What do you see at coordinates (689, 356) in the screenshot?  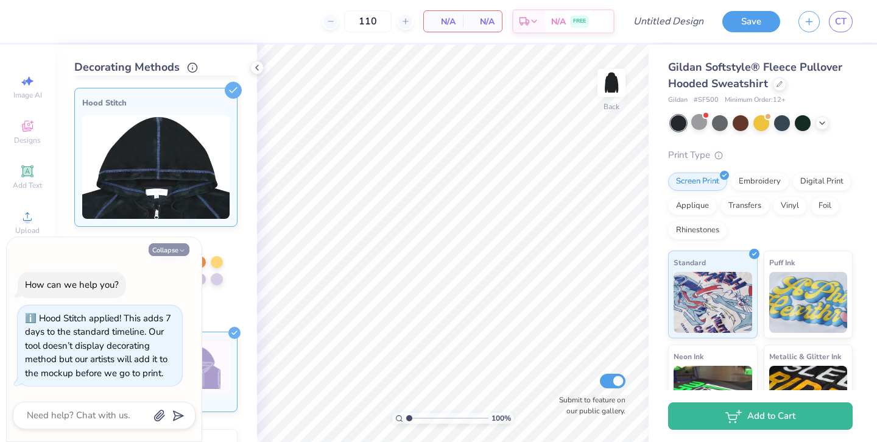 I see `span: Neon Ink` at bounding box center [689, 356].